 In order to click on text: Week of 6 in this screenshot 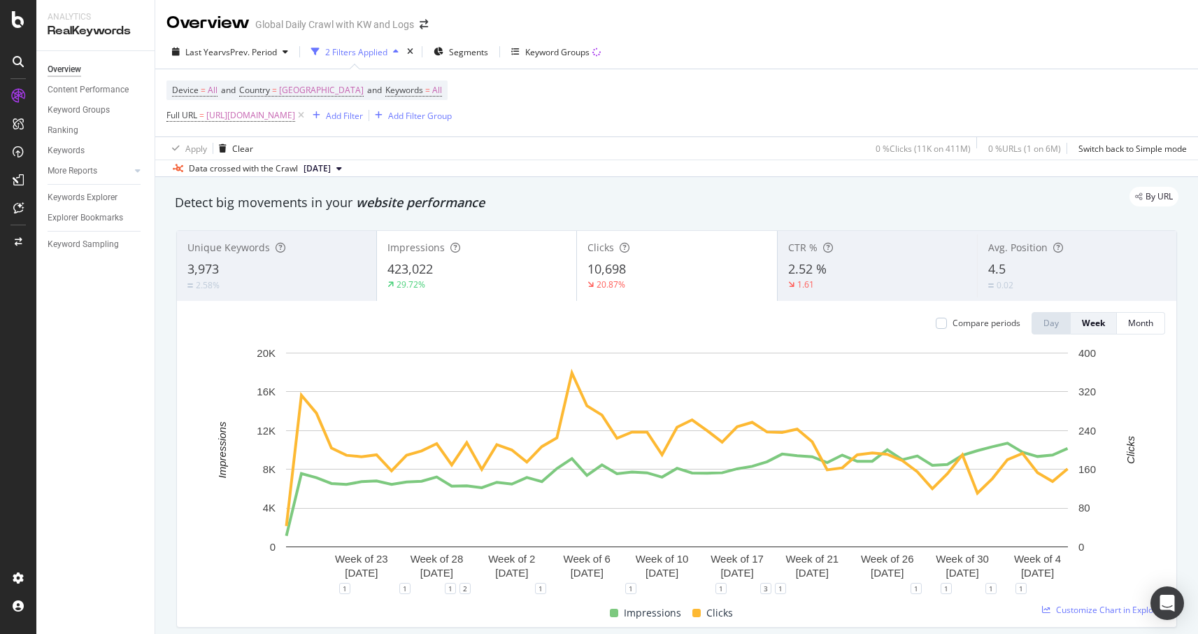, I will do `click(587, 558)`.